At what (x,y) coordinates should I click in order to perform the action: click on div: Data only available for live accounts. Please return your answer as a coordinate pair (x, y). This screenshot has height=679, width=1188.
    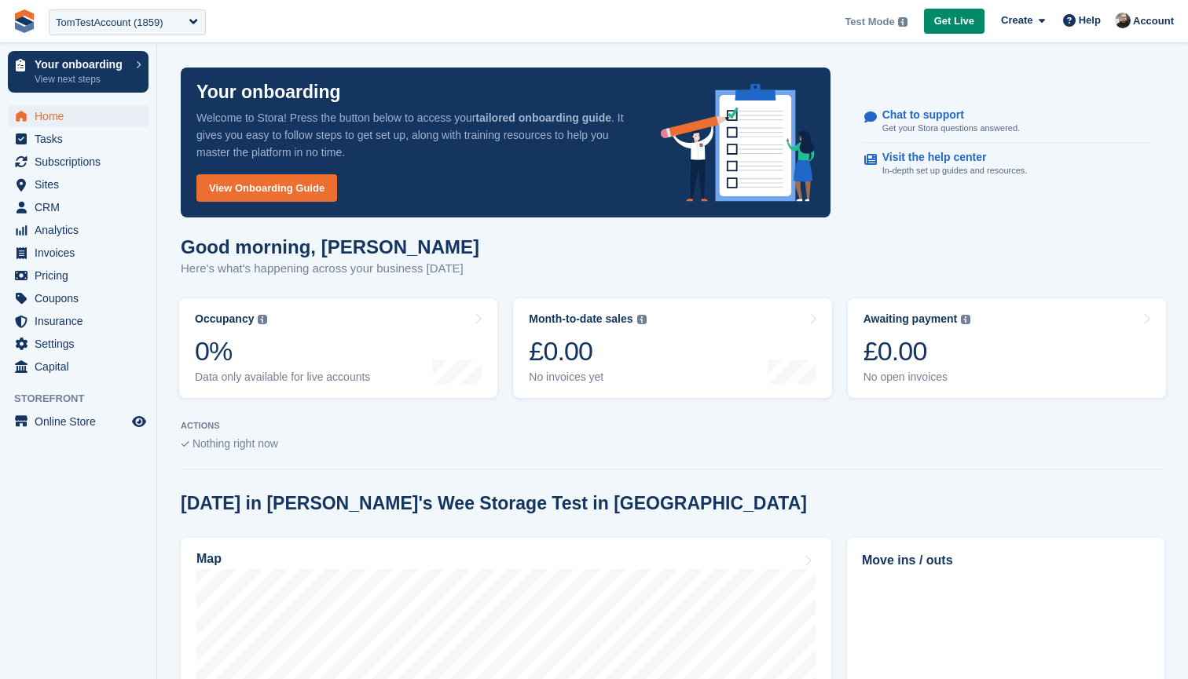
    Looking at the image, I should click on (282, 377).